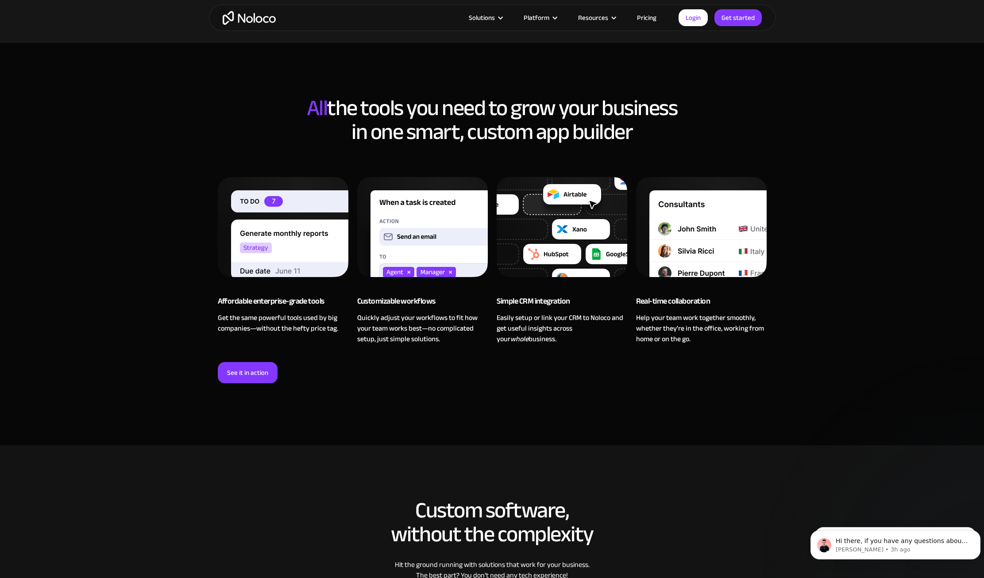  What do you see at coordinates (738, 18) in the screenshot?
I see `a: Get started` at bounding box center [738, 18].